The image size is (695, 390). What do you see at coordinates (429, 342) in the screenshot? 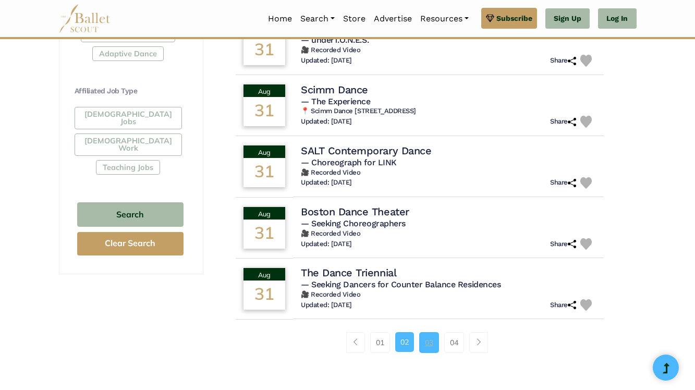
I see `a: 03` at bounding box center [429, 342].